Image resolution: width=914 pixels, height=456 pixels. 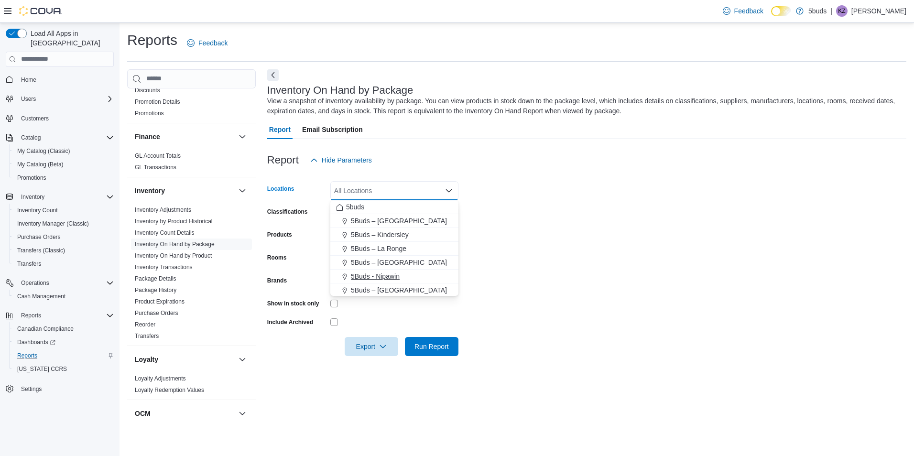 I want to click on span: Inventory Transactions, so click(x=163, y=267).